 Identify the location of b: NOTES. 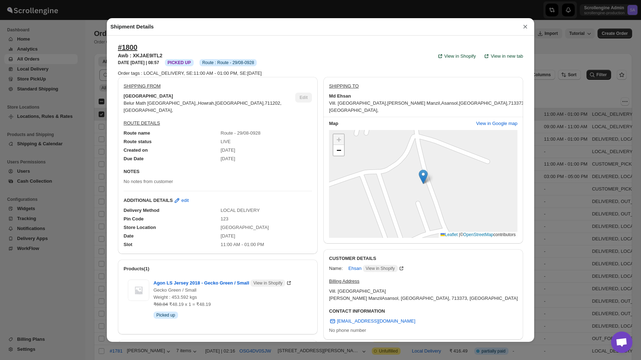
(131, 171).